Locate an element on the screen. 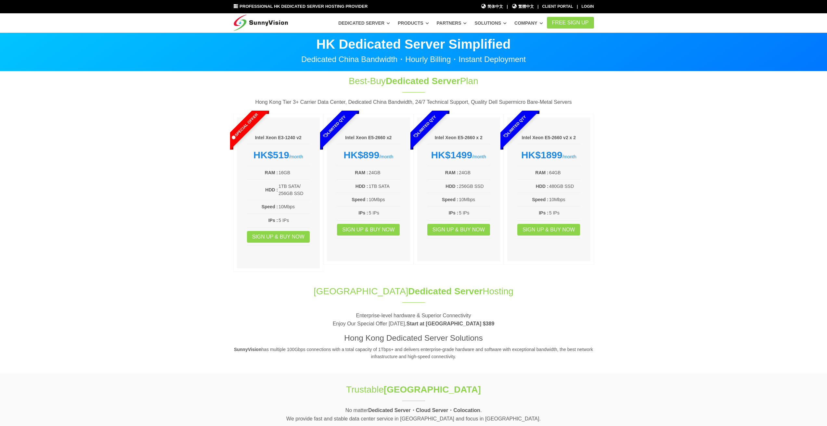 The height and width of the screenshot is (426, 827). p: Hong Kong Tier 3+ Carrier Data Center, Dedicated China Bandwidth, 24/7 Technical Support, Quality... is located at coordinates (414, 102).